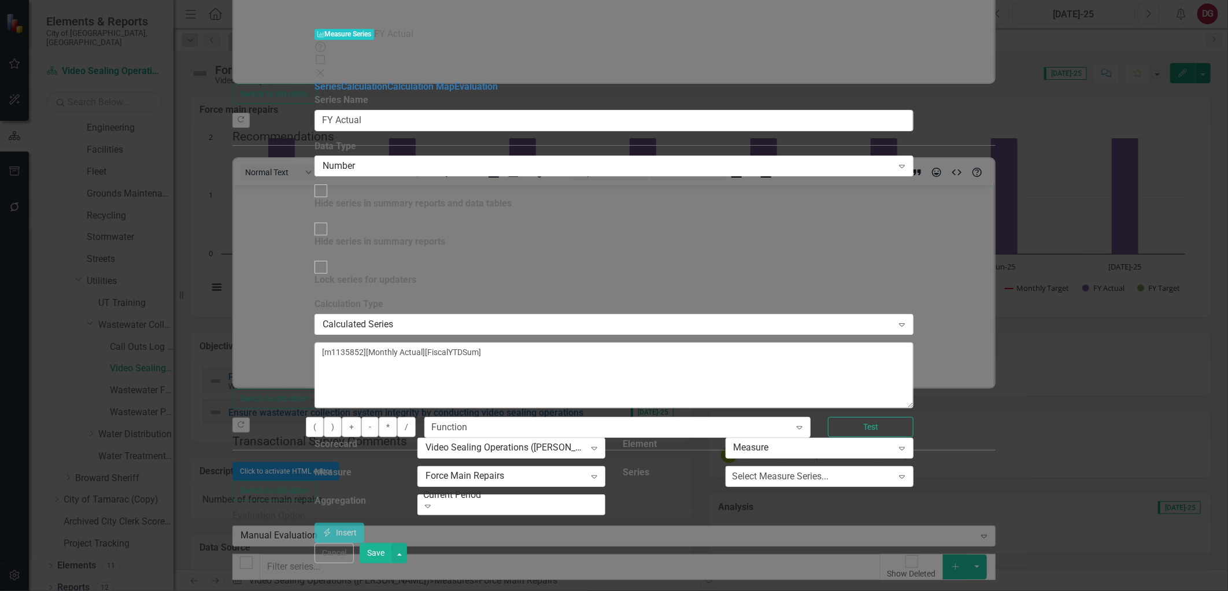  What do you see at coordinates (636, 472) in the screenshot?
I see `label: Series` at bounding box center [636, 472].